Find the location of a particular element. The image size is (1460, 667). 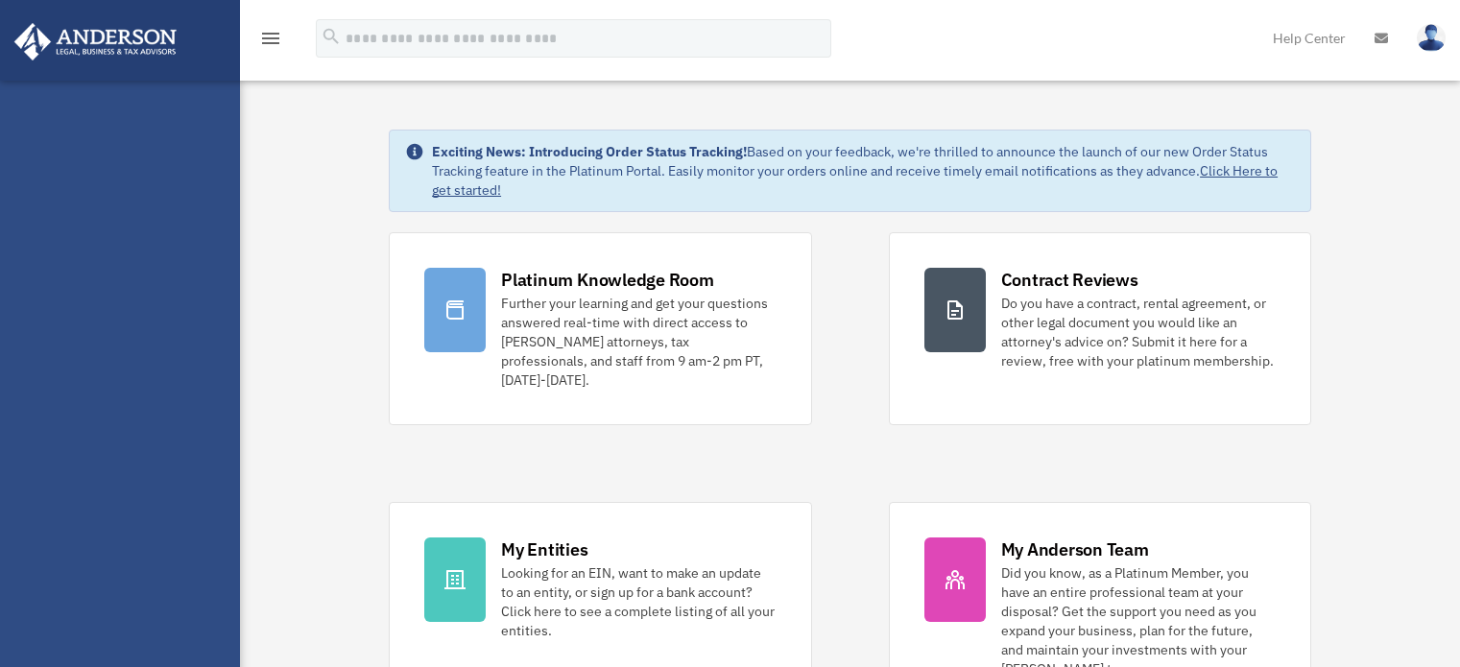

div: Contract Reviews is located at coordinates (1070, 279).